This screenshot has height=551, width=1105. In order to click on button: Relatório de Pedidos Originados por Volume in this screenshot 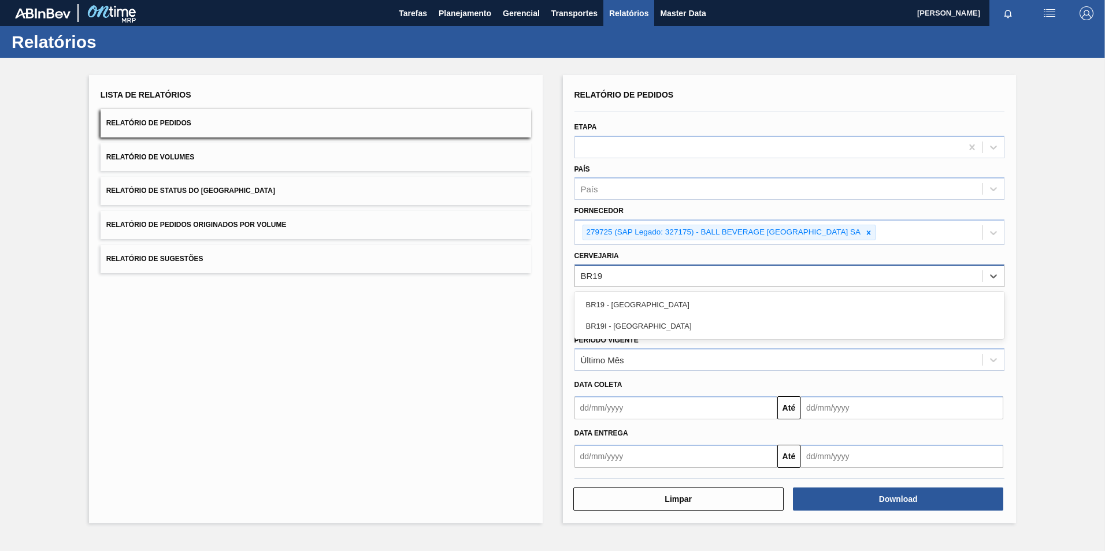, I will do `click(315, 225)`.